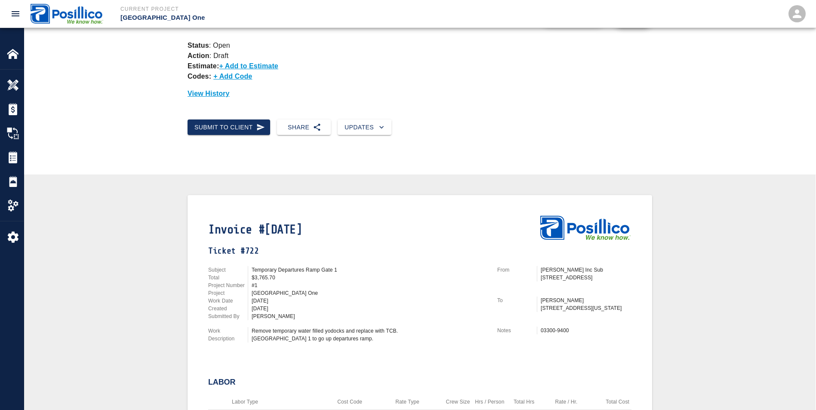 This screenshot has height=410, width=816. Describe the element at coordinates (228, 317) in the screenshot. I see `p: Submitted By` at that location.